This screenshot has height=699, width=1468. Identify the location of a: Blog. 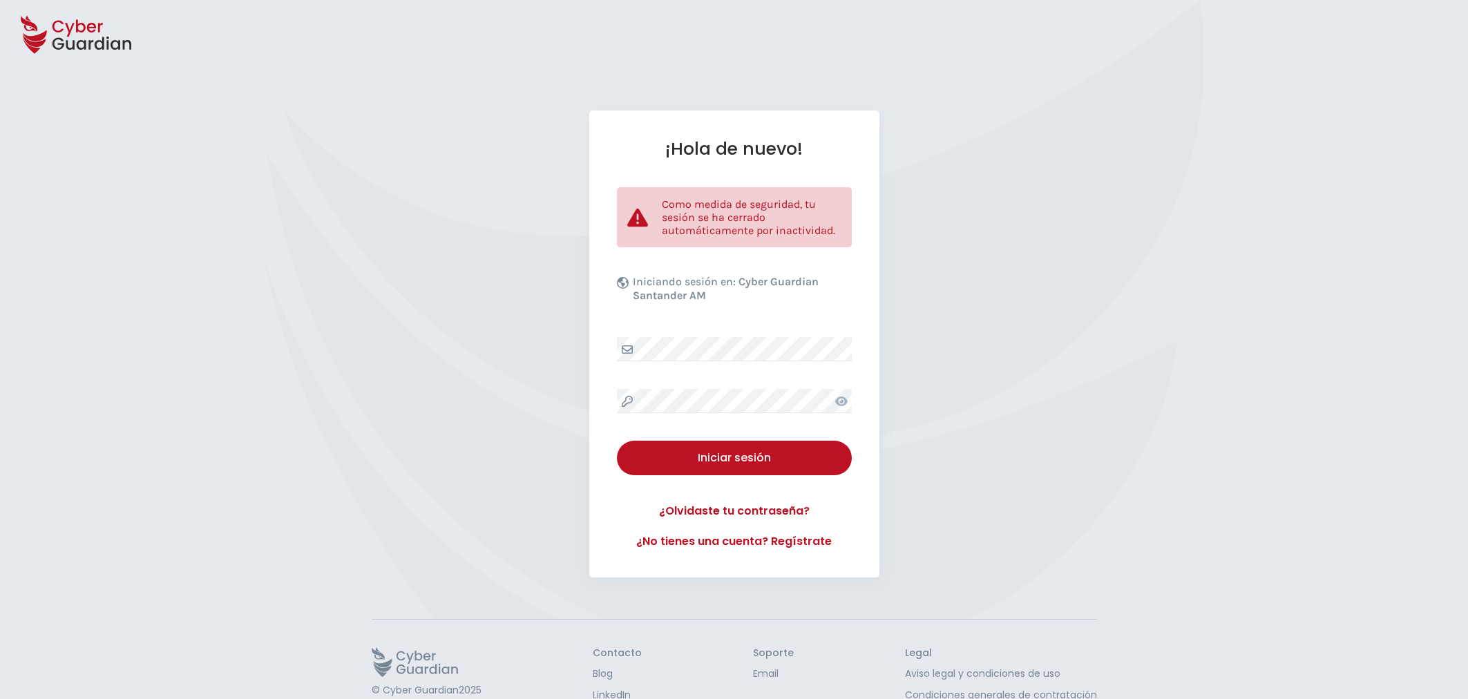
(617, 674).